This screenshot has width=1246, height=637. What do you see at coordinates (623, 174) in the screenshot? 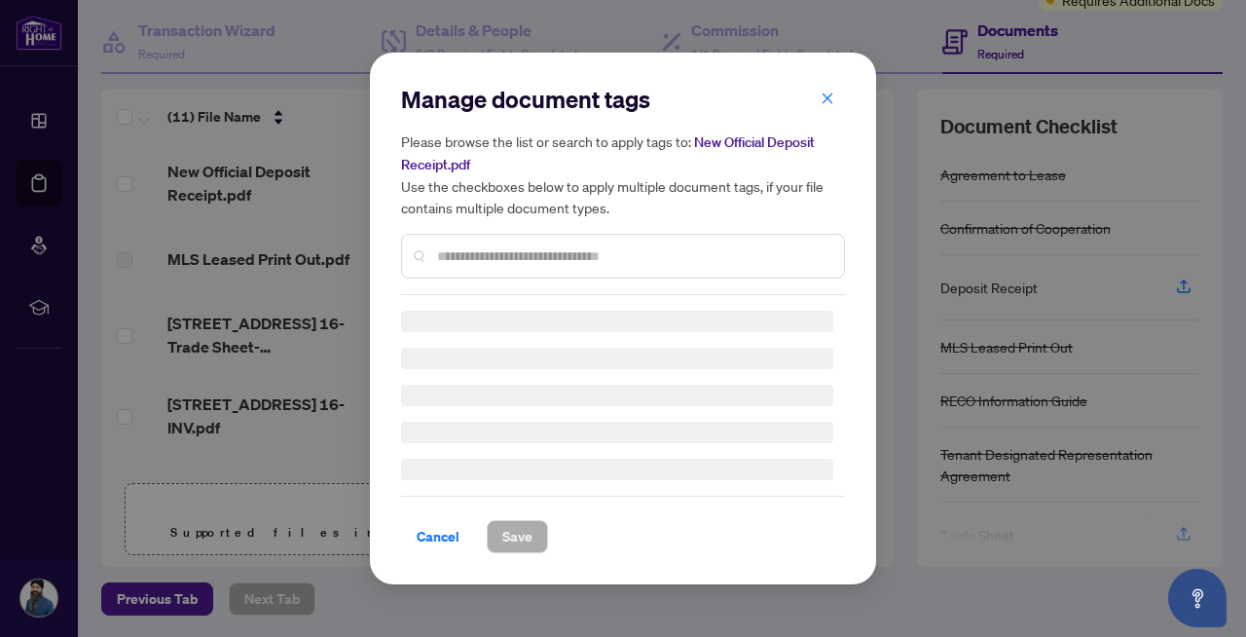
I see `h5: Please browse the list or search to apply tags to: Use the checkboxes below to apply multiple doc...` at bounding box center [623, 174].